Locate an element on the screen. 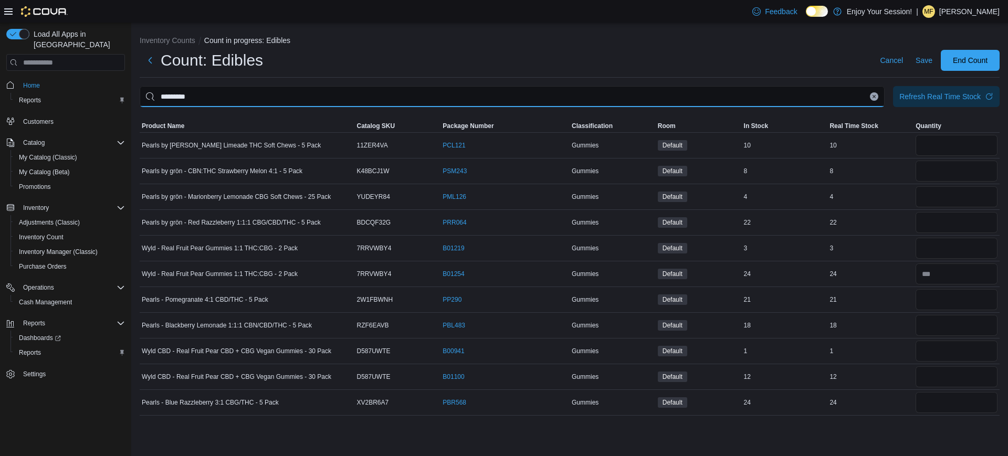 Image resolution: width=1008 pixels, height=456 pixels. span: 7RRVWBY4 is located at coordinates (374, 274).